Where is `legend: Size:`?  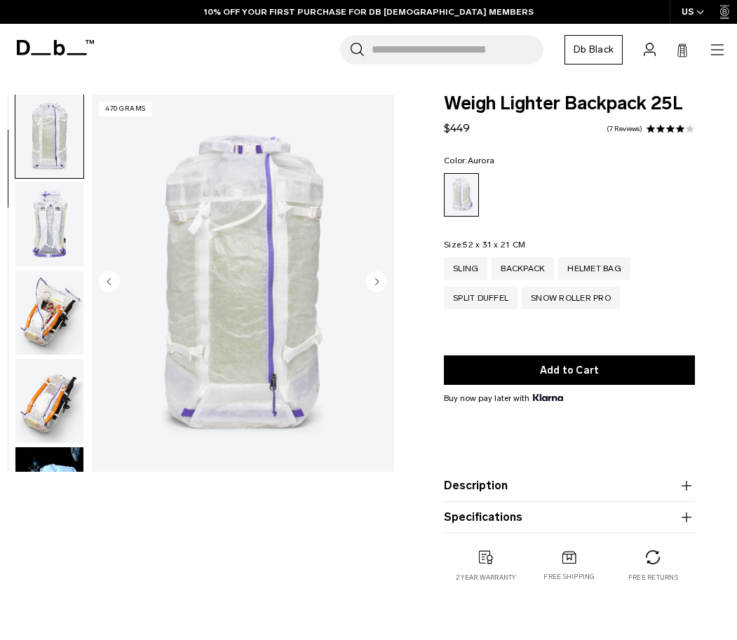
legend: Size: is located at coordinates (485, 245).